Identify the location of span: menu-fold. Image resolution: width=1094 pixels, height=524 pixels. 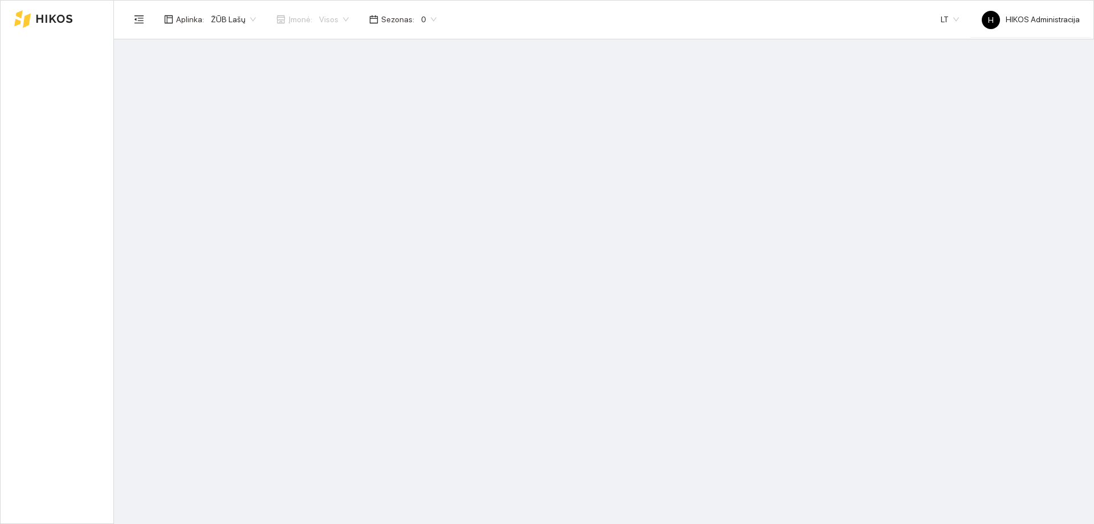
(139, 19).